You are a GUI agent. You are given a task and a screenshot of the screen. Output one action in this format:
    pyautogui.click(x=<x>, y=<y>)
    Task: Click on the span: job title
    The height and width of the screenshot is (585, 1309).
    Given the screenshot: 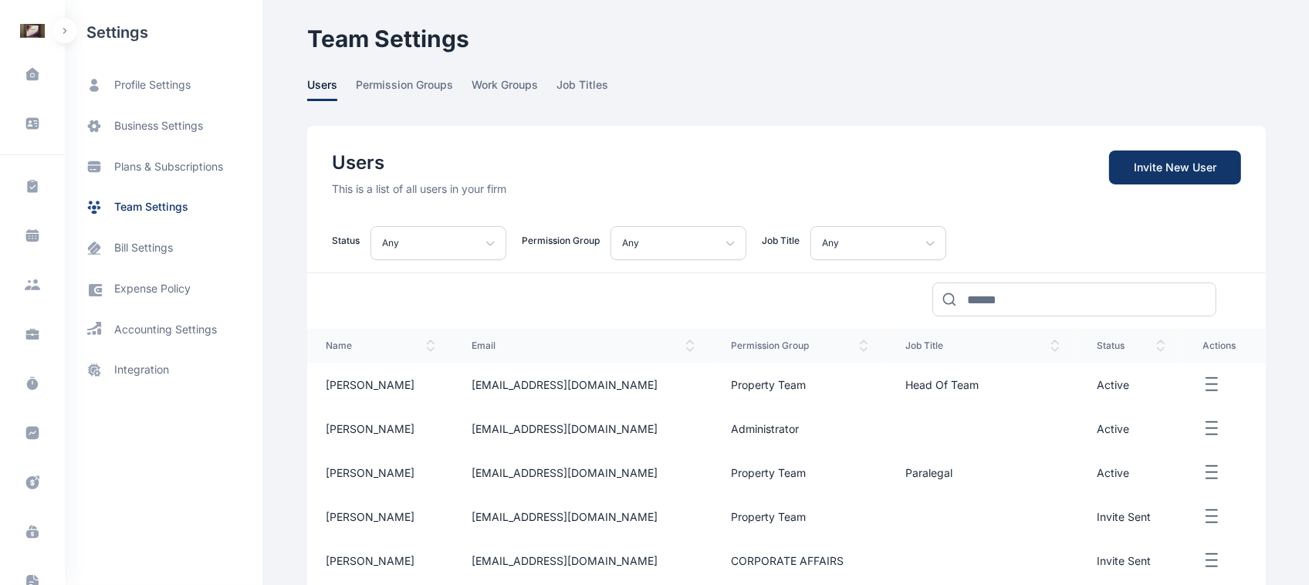 What is the action you would take?
    pyautogui.click(x=982, y=346)
    